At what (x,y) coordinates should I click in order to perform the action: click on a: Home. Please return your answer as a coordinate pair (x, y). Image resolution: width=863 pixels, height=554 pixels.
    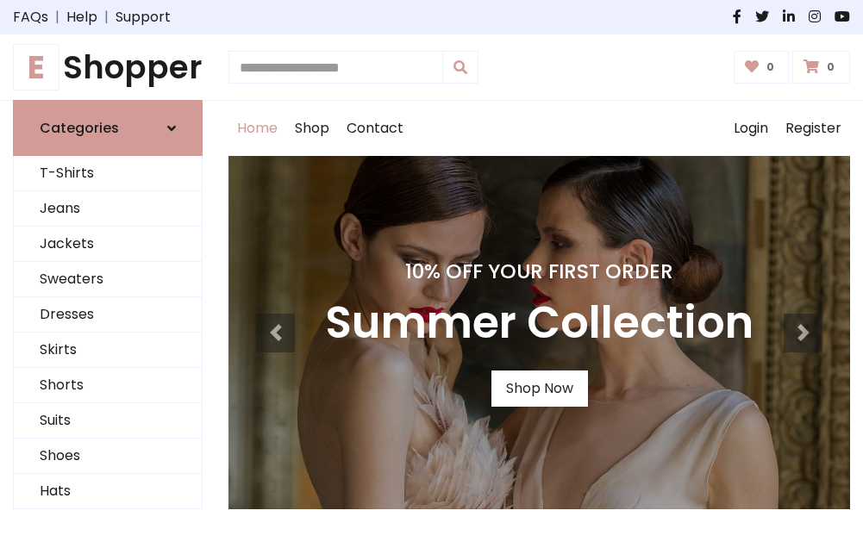
    Looking at the image, I should click on (257, 128).